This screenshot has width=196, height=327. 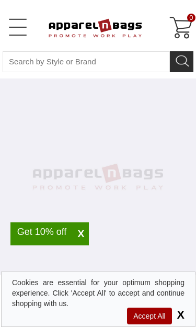 I want to click on input: Search By Style or Brand, so click(x=86, y=62).